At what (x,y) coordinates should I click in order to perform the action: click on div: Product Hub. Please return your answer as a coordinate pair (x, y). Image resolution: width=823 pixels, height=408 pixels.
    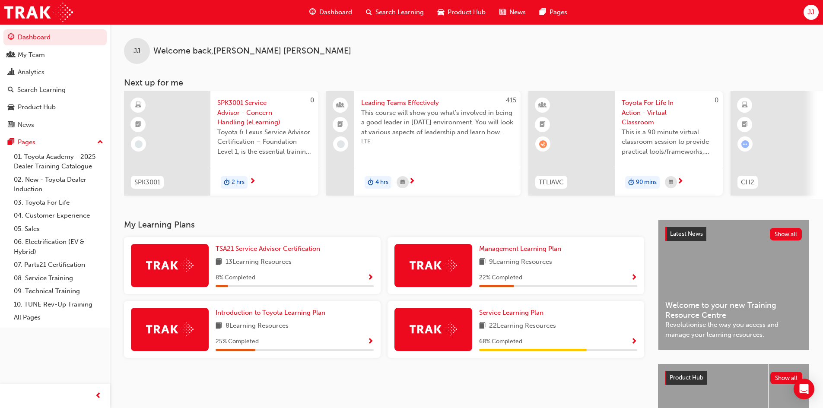
    Looking at the image, I should click on (37, 107).